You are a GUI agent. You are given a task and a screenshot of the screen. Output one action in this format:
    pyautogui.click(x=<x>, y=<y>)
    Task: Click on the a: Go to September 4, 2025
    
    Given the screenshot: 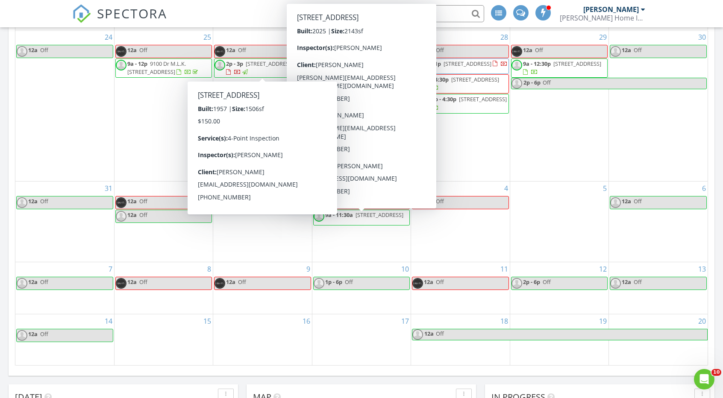 What is the action you would take?
    pyautogui.click(x=506, y=188)
    